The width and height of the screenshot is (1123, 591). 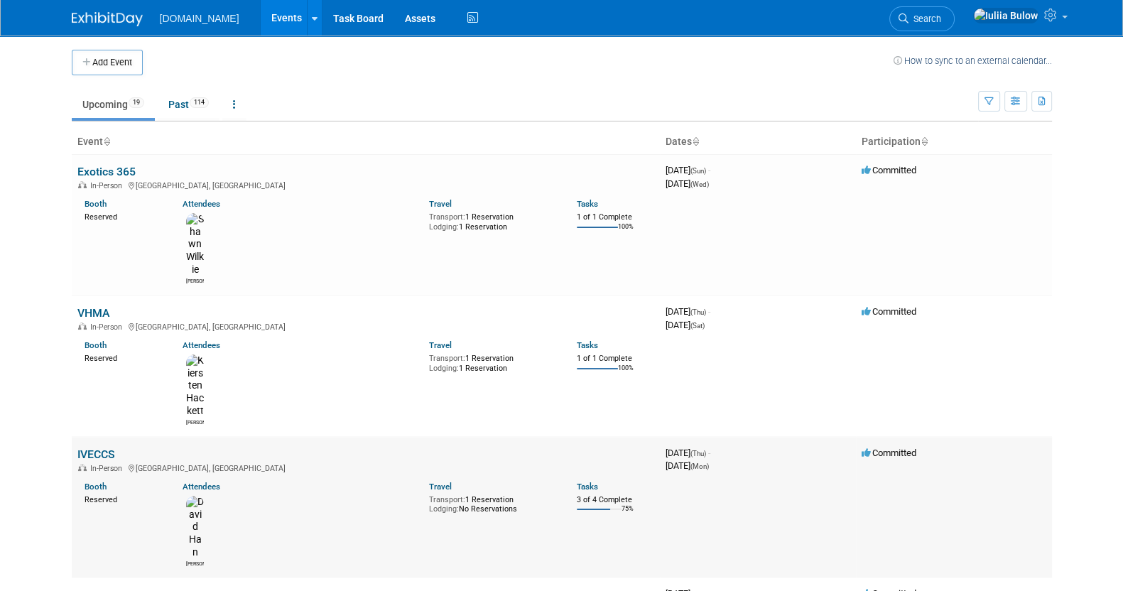 What do you see at coordinates (972, 60) in the screenshot?
I see `a: How to sync to an external calendar...` at bounding box center [972, 60].